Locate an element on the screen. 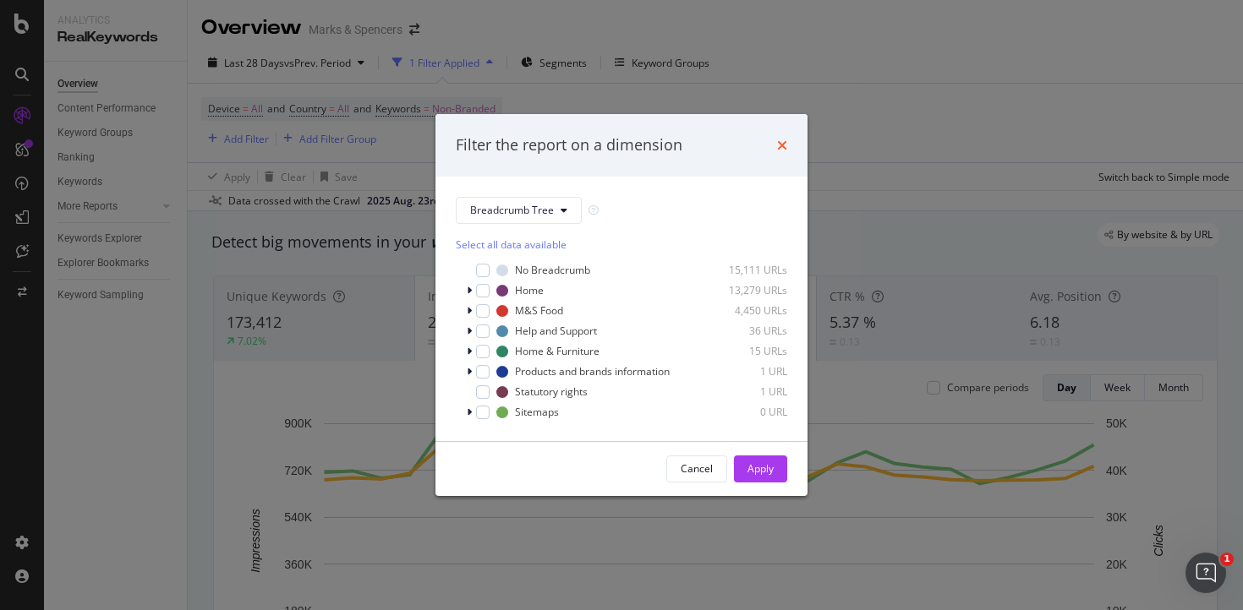  div: 0 URL is located at coordinates (746, 412).